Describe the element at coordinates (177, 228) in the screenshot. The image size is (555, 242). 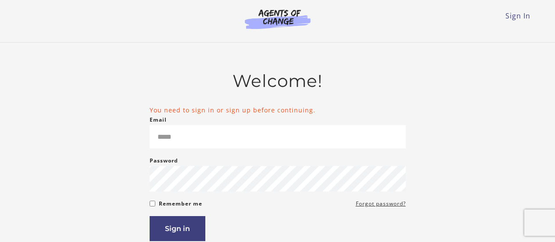
I see `button: Sign in` at that location.